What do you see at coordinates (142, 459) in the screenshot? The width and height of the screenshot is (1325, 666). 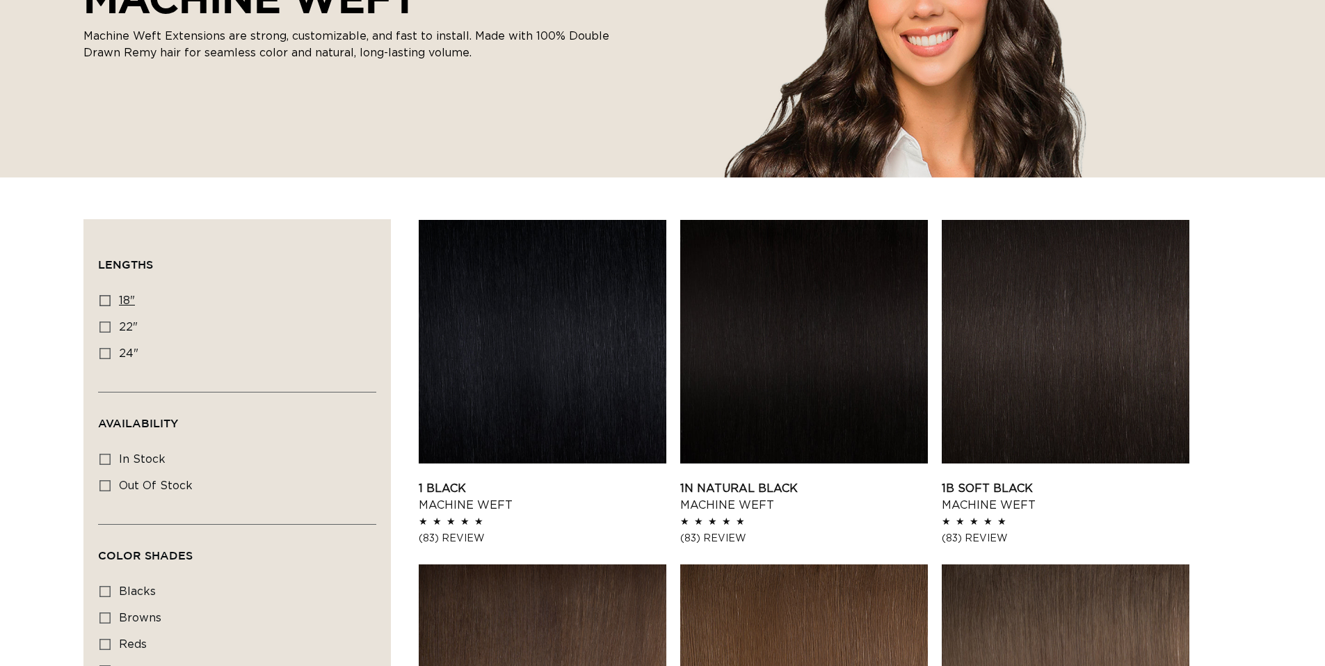 I see `span: In stock` at bounding box center [142, 459].